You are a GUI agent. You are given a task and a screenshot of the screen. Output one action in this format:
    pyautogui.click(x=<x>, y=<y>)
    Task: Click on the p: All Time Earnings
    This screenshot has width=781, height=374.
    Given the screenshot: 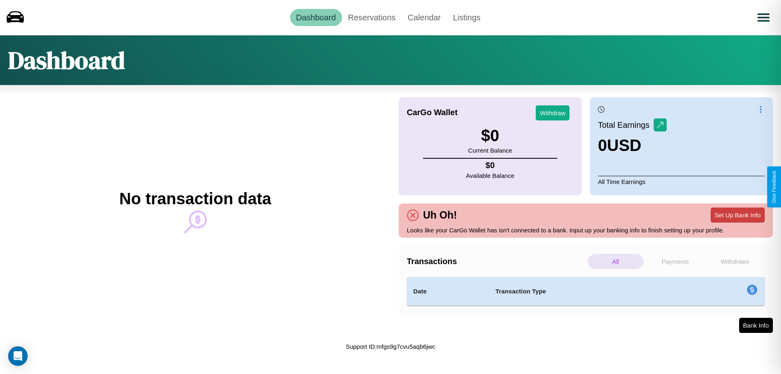 What is the action you would take?
    pyautogui.click(x=681, y=181)
    